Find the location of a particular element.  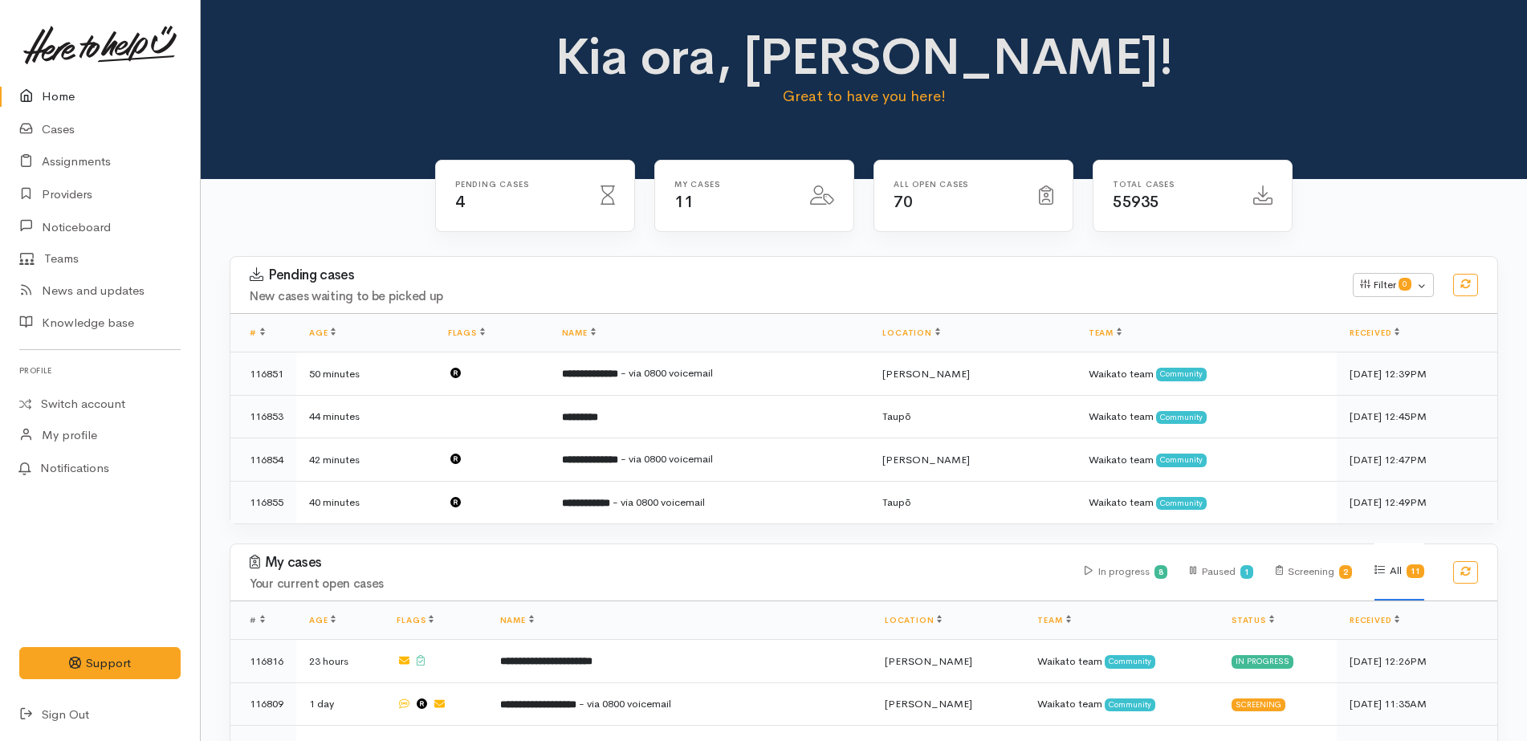

td: 116854 is located at coordinates (263, 460).